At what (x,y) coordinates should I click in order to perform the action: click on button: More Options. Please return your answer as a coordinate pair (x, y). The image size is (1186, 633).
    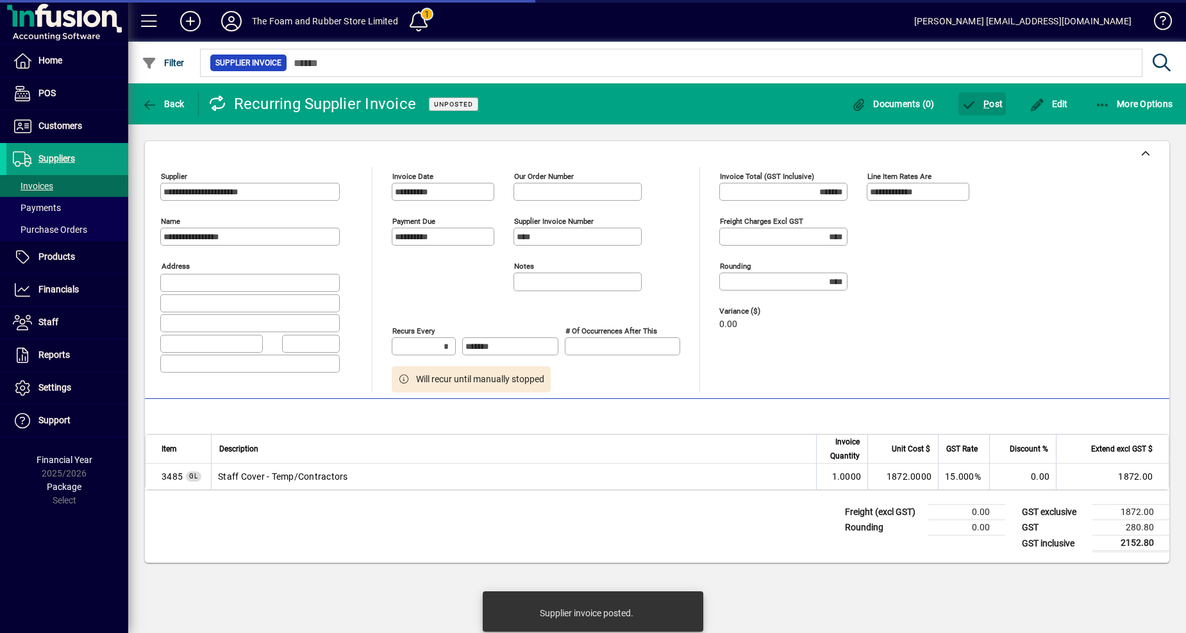
    Looking at the image, I should click on (1134, 104).